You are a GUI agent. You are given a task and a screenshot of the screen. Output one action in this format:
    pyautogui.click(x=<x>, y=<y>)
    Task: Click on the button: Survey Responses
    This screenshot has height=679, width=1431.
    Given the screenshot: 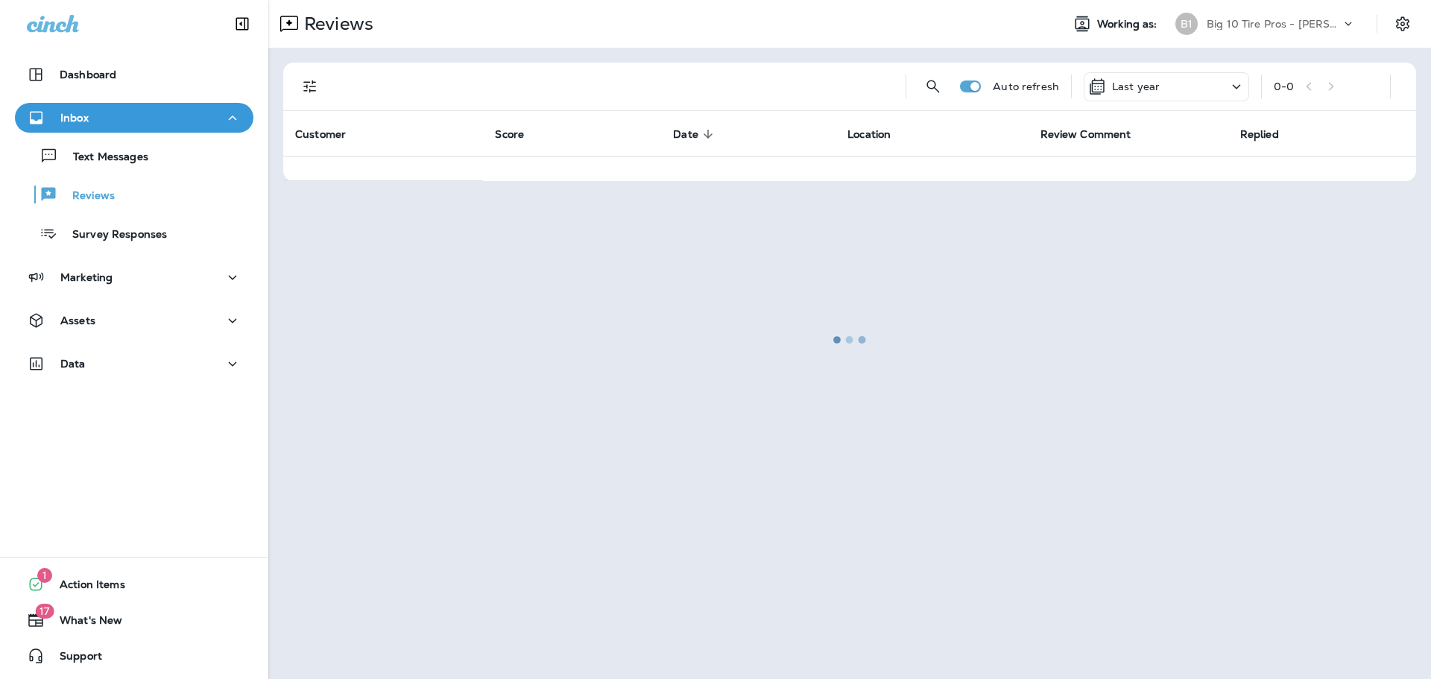 What is the action you would take?
    pyautogui.click(x=134, y=233)
    